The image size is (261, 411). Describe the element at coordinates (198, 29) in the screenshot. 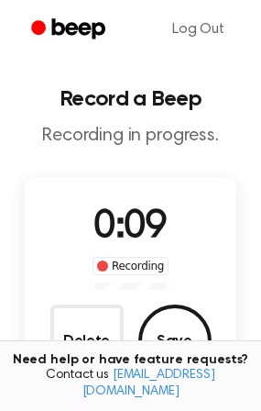

I see `a: Log Out` at that location.